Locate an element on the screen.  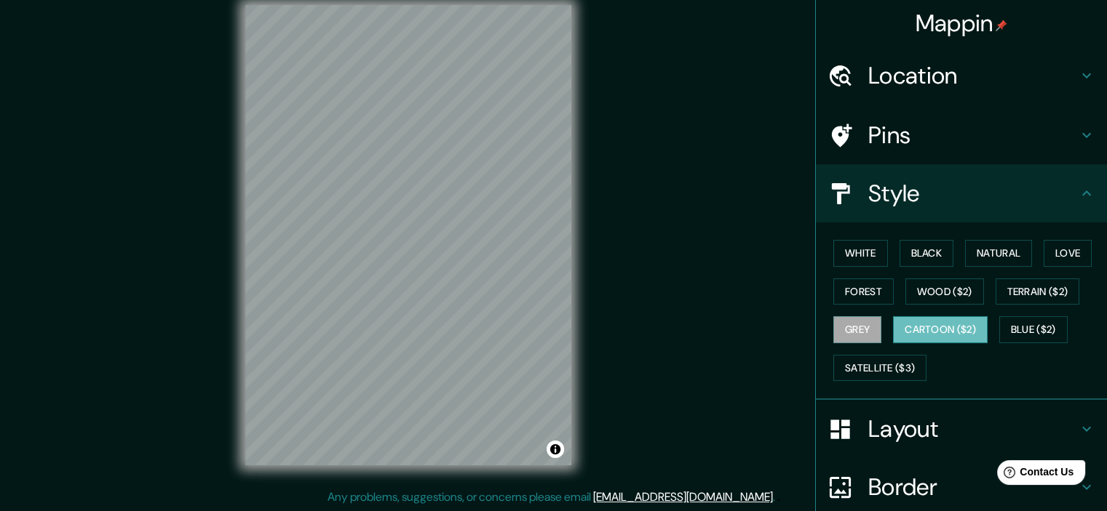
button: Forest is located at coordinates (863, 292).